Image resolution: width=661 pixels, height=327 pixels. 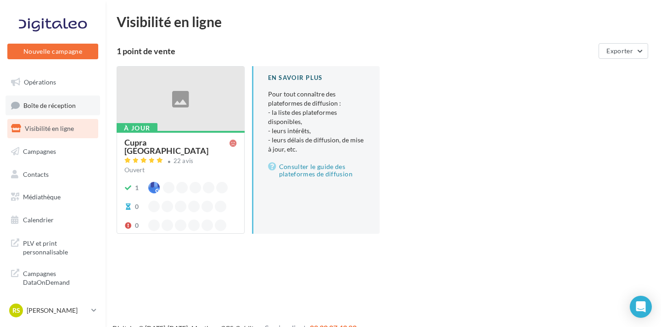 I want to click on span: Contacts, so click(x=36, y=174).